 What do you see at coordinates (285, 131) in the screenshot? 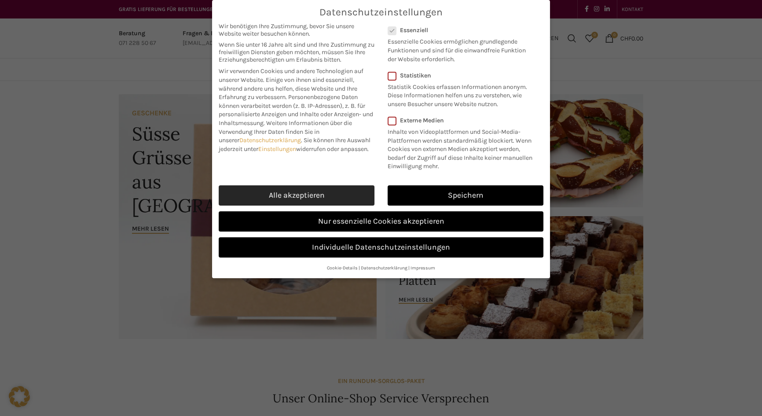
I see `span: Weitere Informationen über die Verwendung Ihrer Daten finden Sie in unserer .` at bounding box center [285, 131].